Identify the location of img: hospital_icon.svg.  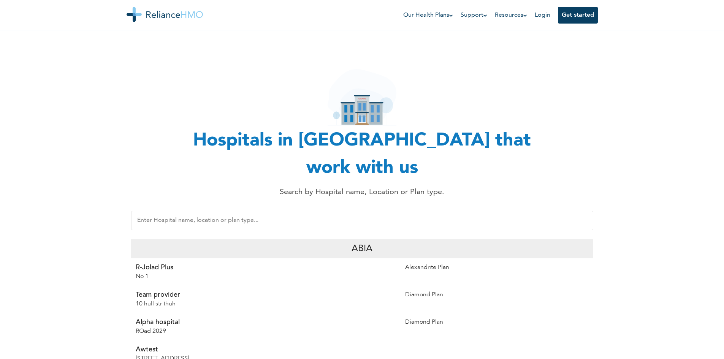
(362, 98).